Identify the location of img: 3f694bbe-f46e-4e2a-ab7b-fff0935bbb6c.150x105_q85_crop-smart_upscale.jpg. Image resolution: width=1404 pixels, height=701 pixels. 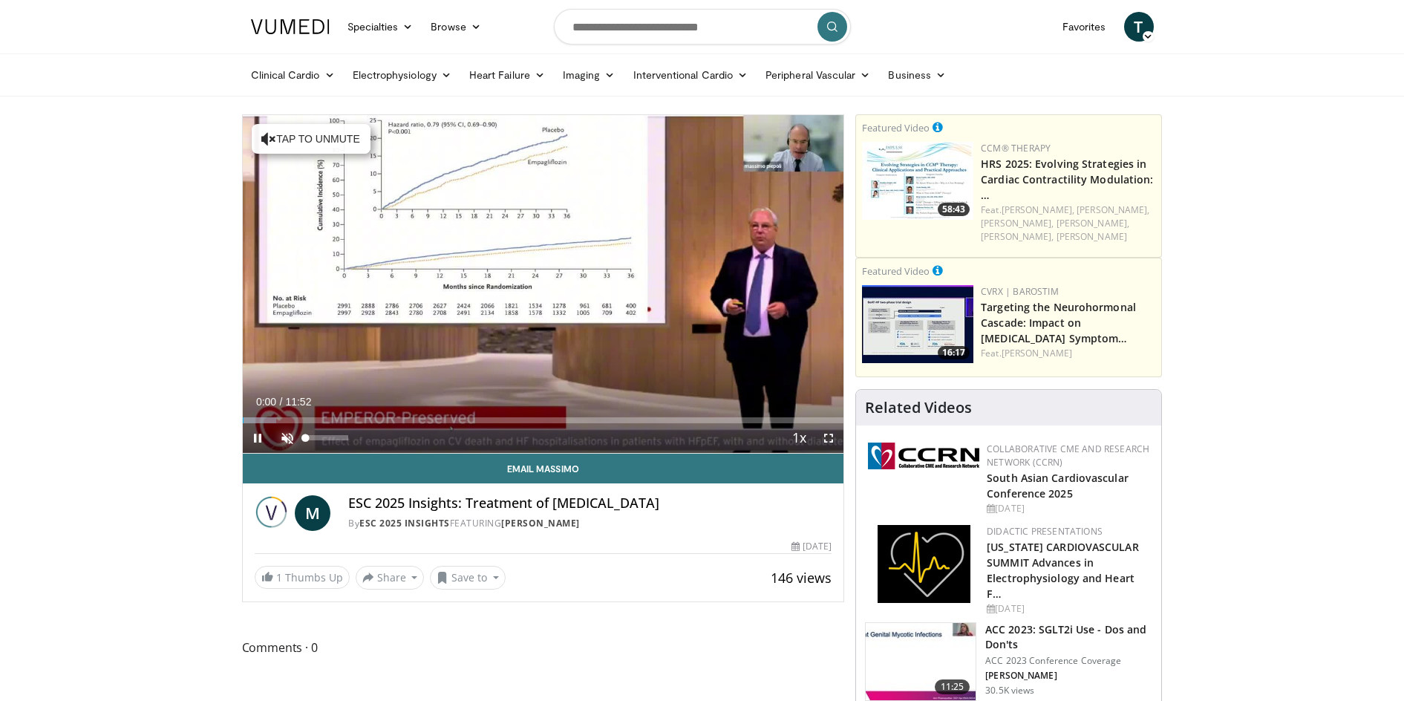
(918, 180).